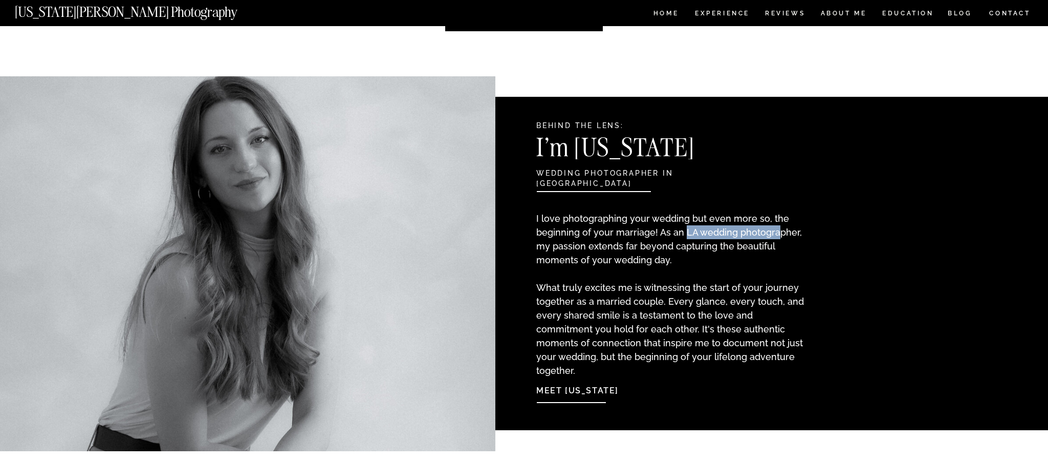 This screenshot has height=462, width=1048. Describe the element at coordinates (960, 14) in the screenshot. I see `a: BLOG` at that location.